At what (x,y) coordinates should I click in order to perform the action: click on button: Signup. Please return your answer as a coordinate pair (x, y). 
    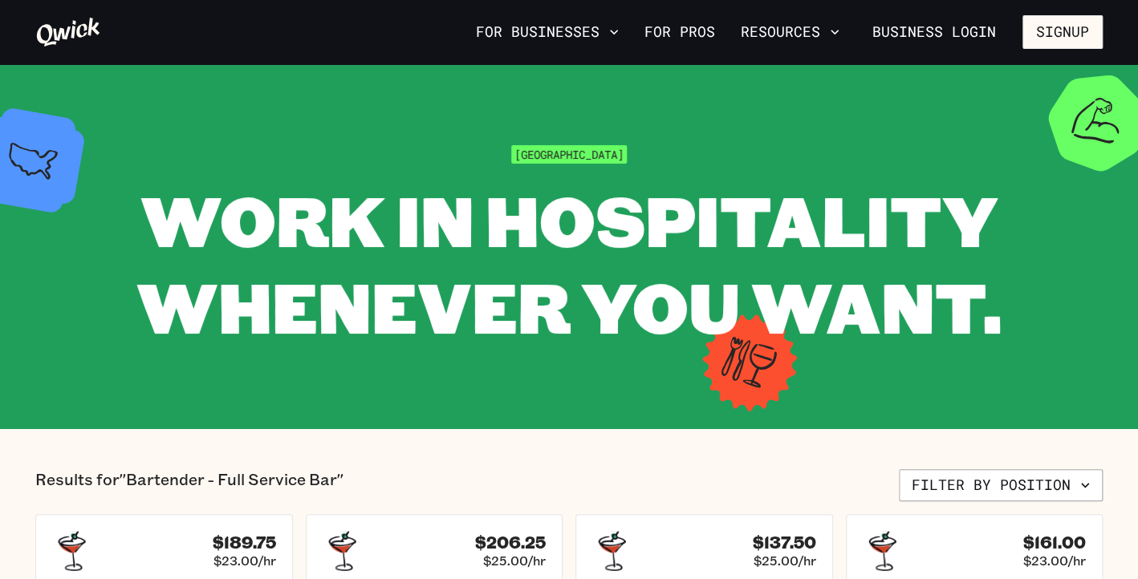
    Looking at the image, I should click on (1063, 32).